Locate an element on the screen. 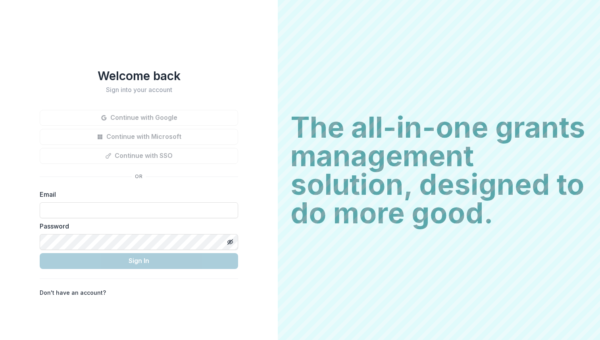  button: Continue with Google is located at coordinates (139, 118).